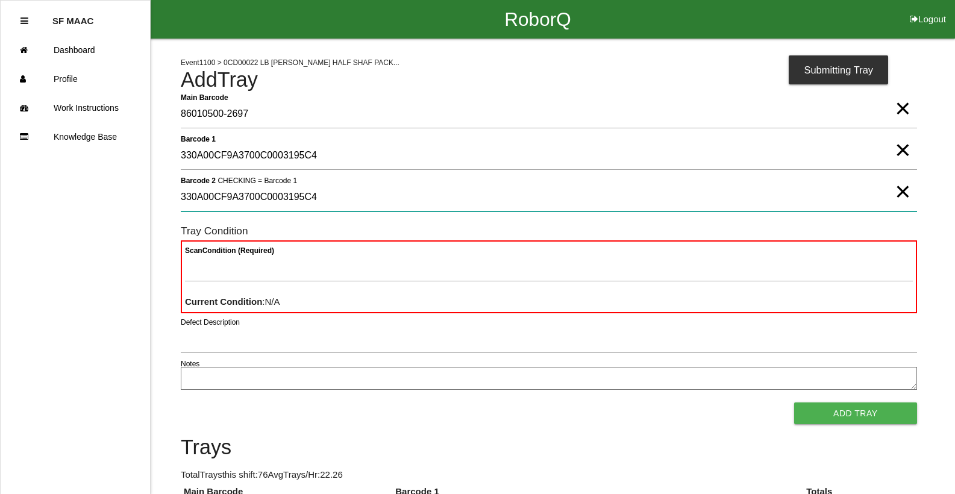 This screenshot has width=955, height=494. Describe the element at coordinates (198, 139) in the screenshot. I see `b: Barcode 1` at that location.